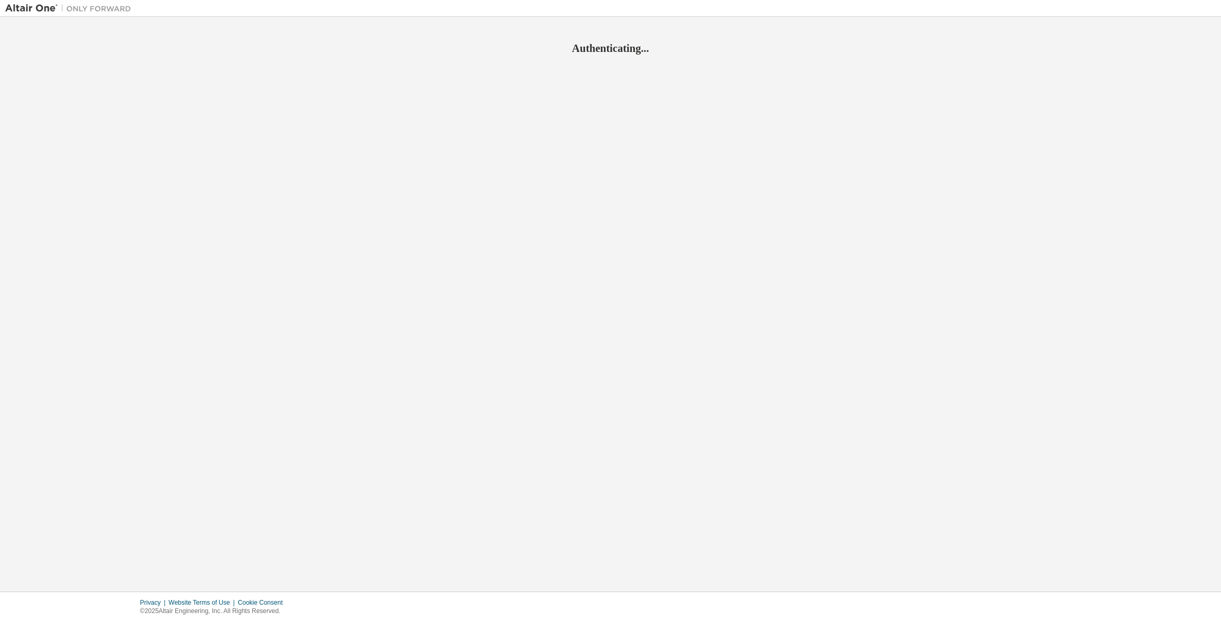 The image size is (1221, 622). I want to click on h2: Authenticating..., so click(610, 48).